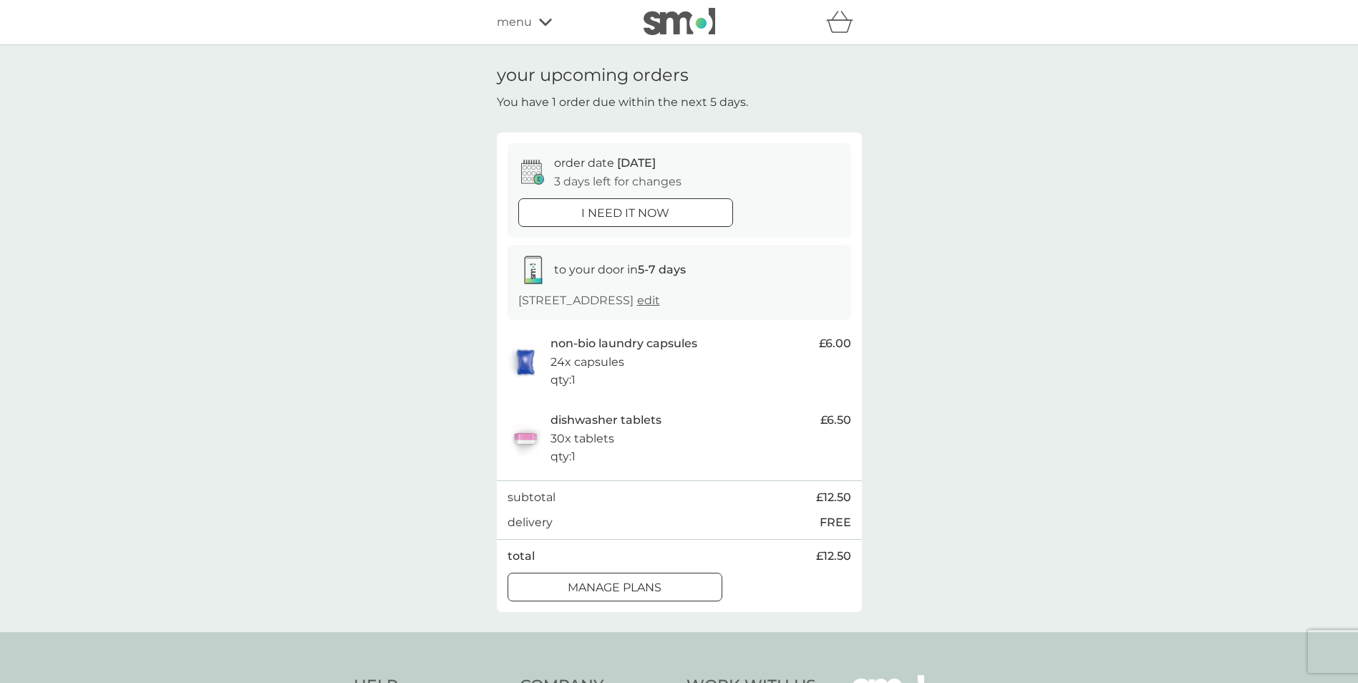 The image size is (1358, 683). I want to click on strong: 5-7 days, so click(661, 269).